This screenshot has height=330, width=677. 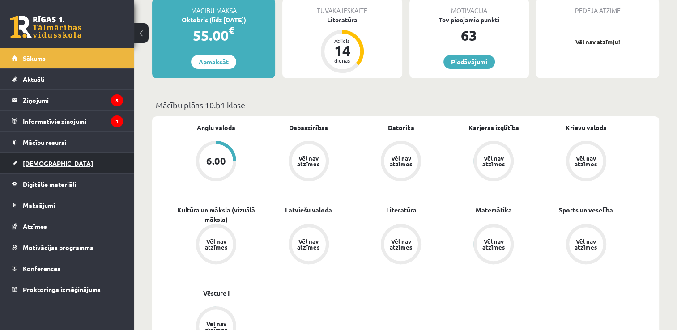 I want to click on a: Literatūra, so click(x=401, y=210).